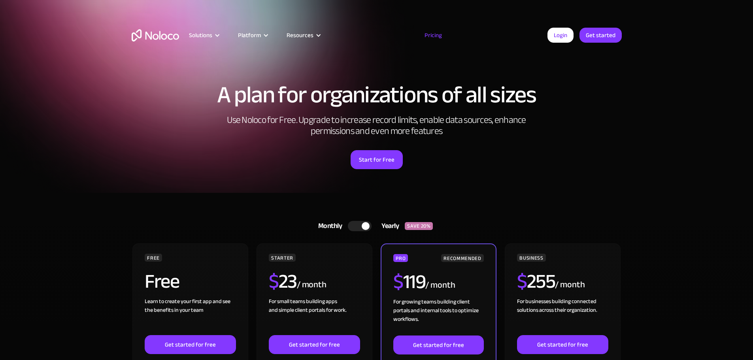 The width and height of the screenshot is (753, 360). What do you see at coordinates (328, 226) in the screenshot?
I see `div: Monthly` at bounding box center [328, 226].